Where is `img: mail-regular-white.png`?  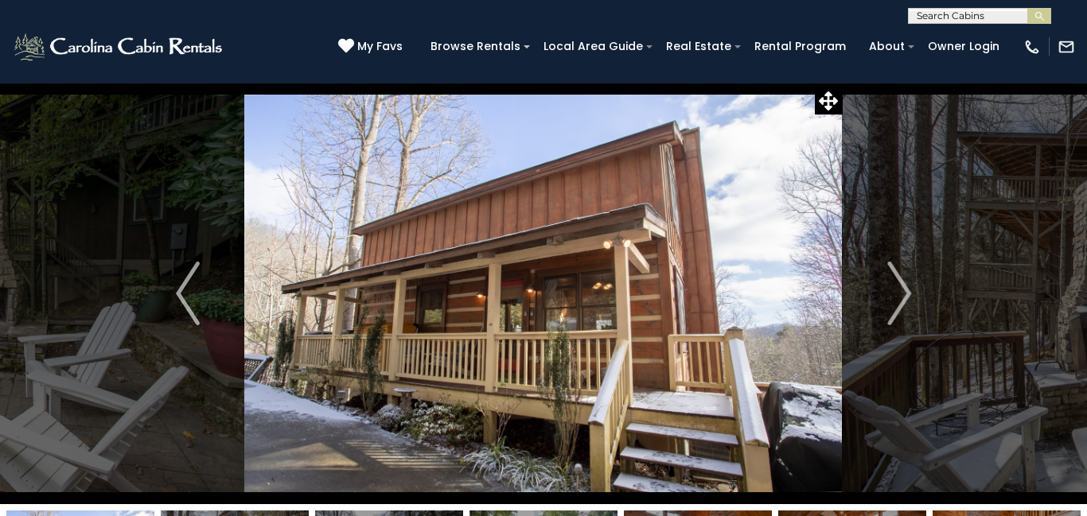
img: mail-regular-white.png is located at coordinates (1066, 47).